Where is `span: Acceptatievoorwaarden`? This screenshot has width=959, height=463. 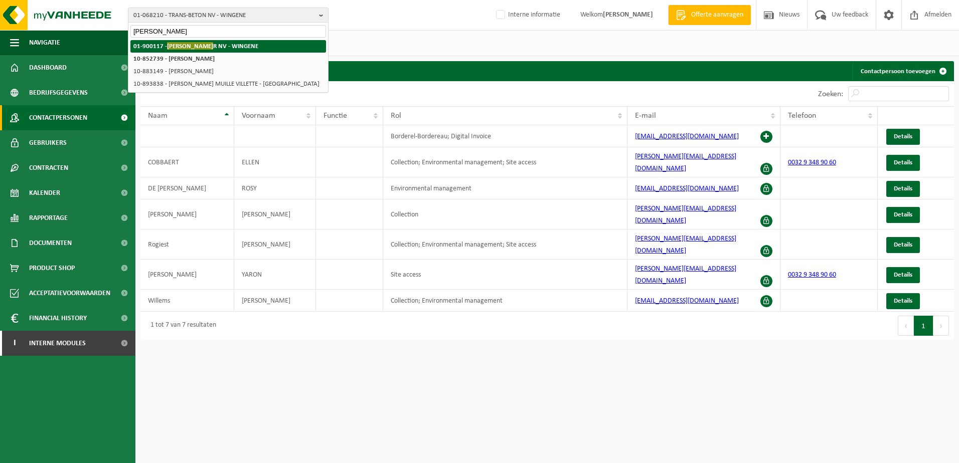 span: Acceptatievoorwaarden is located at coordinates (70, 293).